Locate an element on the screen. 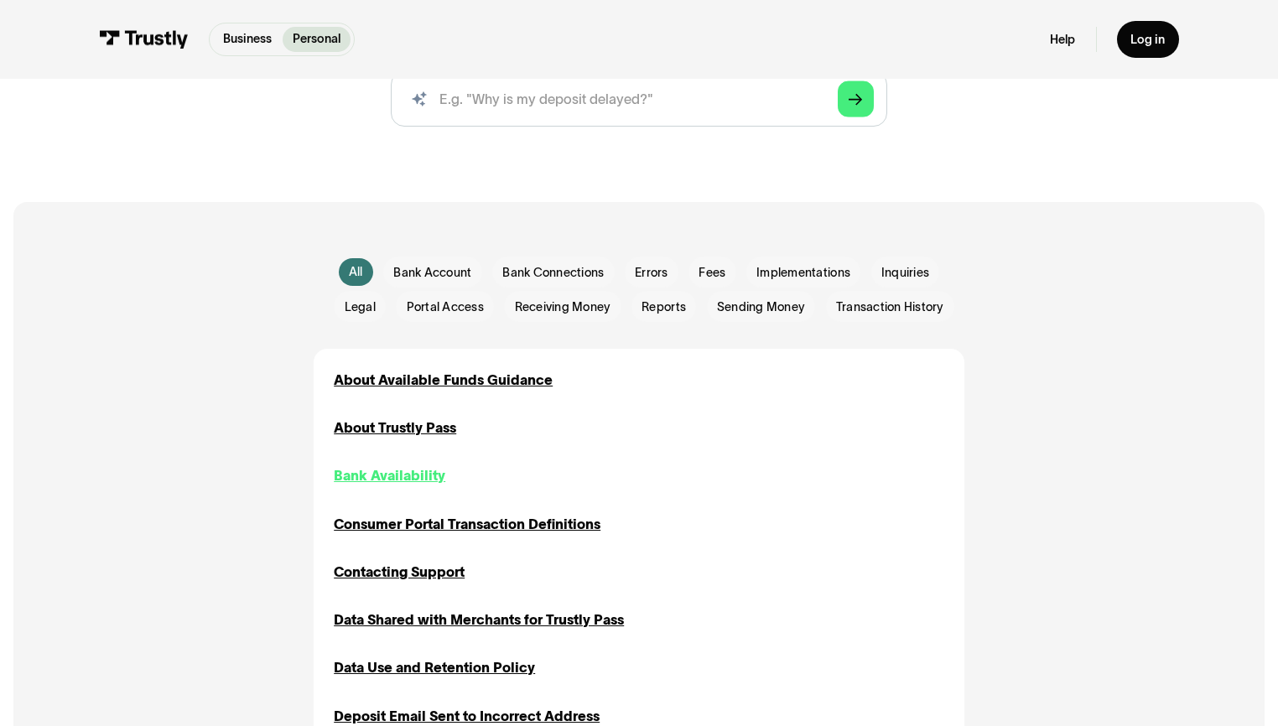 The width and height of the screenshot is (1278, 726). div: Log in is located at coordinates (1147, 39).